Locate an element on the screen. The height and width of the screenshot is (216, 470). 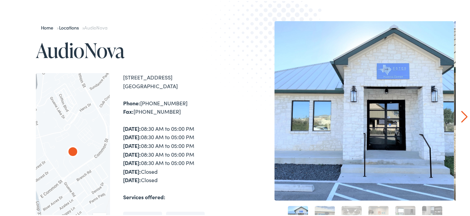
span: AudioNova is located at coordinates (96, 26).